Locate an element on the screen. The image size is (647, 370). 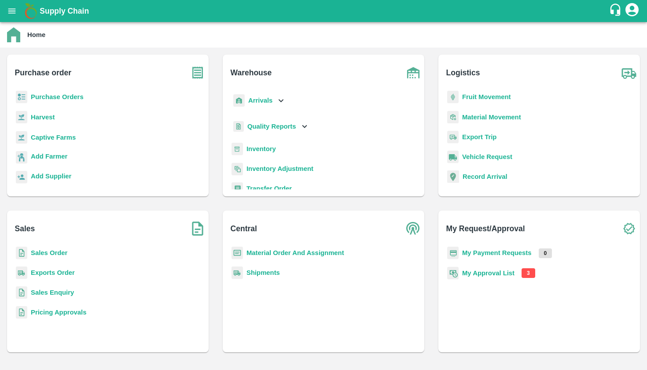
a: Record Arrival is located at coordinates (485, 177).